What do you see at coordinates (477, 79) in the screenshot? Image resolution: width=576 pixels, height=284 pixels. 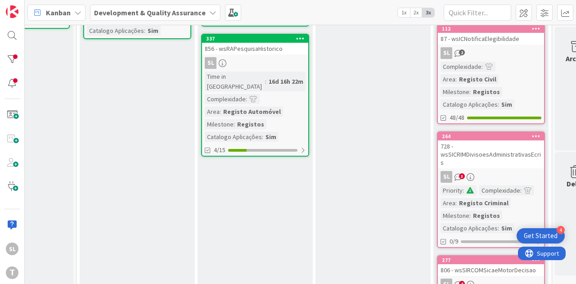 I see `div: Registo Civil` at bounding box center [477, 79].